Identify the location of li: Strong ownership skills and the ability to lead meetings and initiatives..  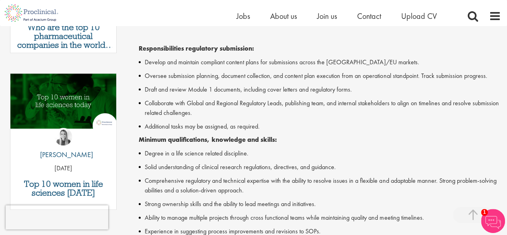
(320, 204).